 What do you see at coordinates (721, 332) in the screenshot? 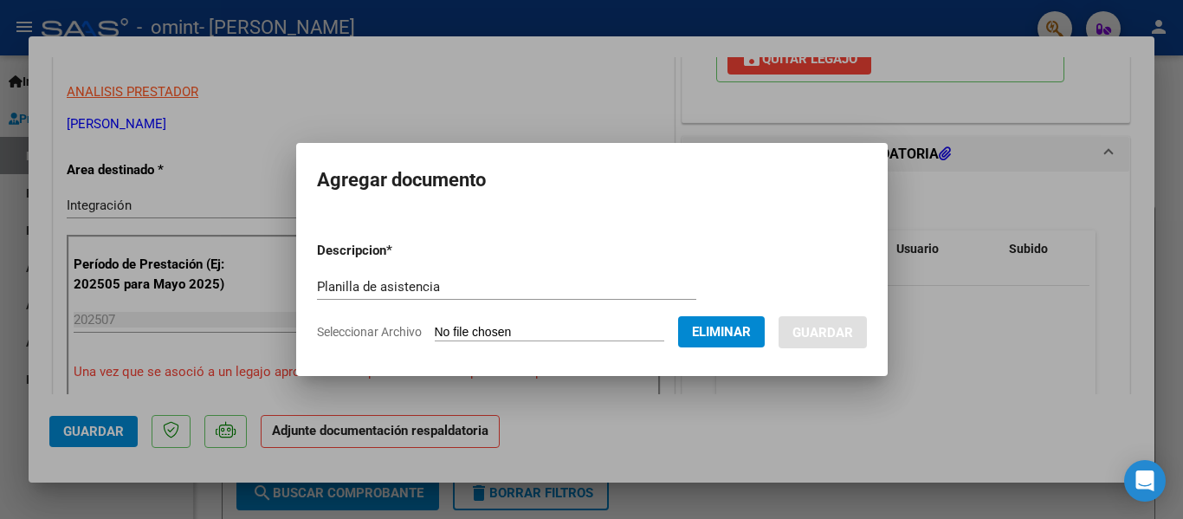
I see `span: Eliminar` at bounding box center [721, 332].